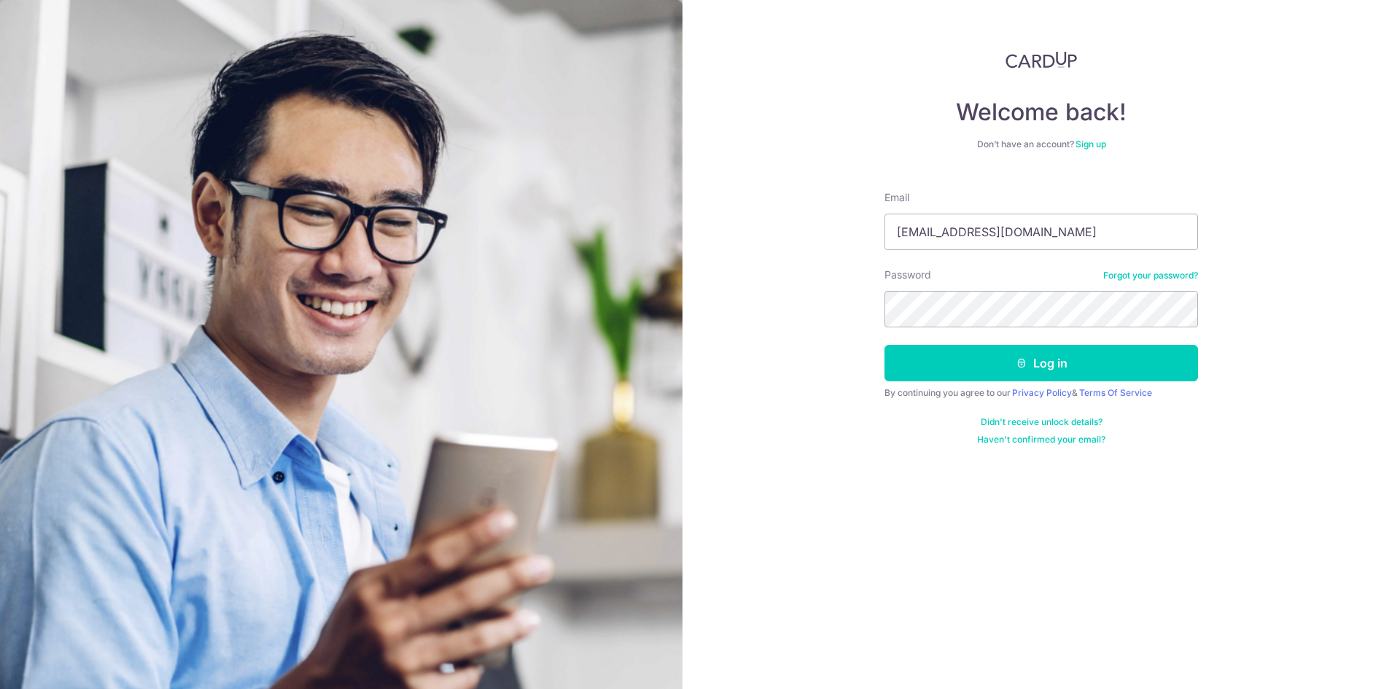 This screenshot has width=1400, height=689. I want to click on div: Don’t have an account?, so click(1041, 144).